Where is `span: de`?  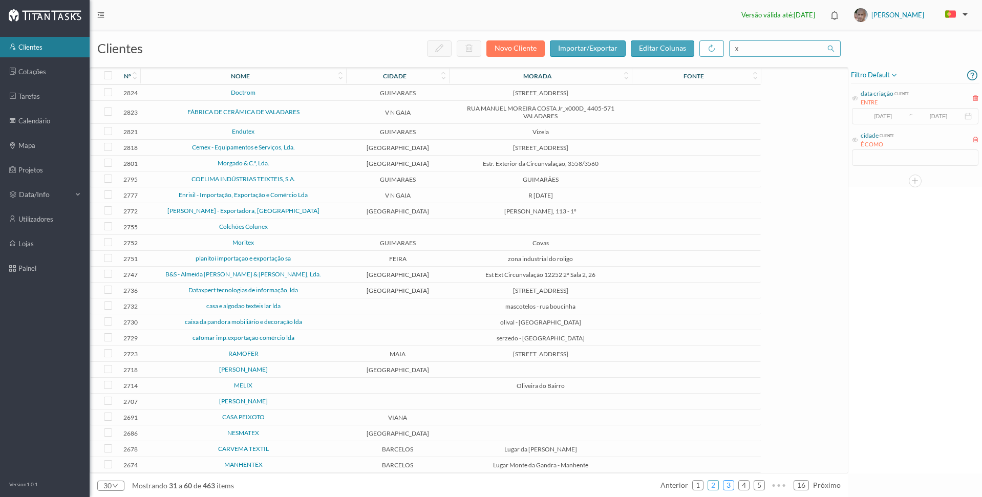
span: de is located at coordinates (197, 485).